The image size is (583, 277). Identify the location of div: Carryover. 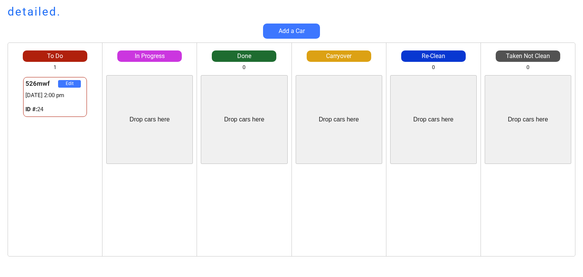
(339, 56).